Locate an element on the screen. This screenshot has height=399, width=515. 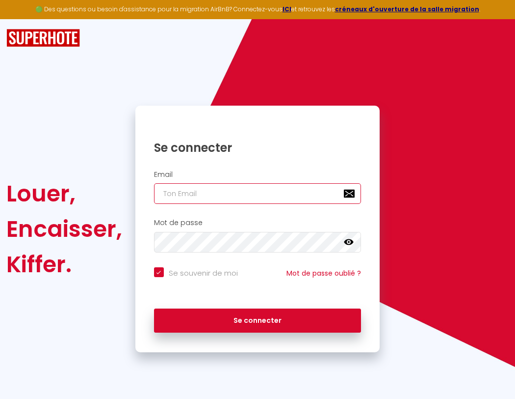
div: Louer, is located at coordinates (64, 193).